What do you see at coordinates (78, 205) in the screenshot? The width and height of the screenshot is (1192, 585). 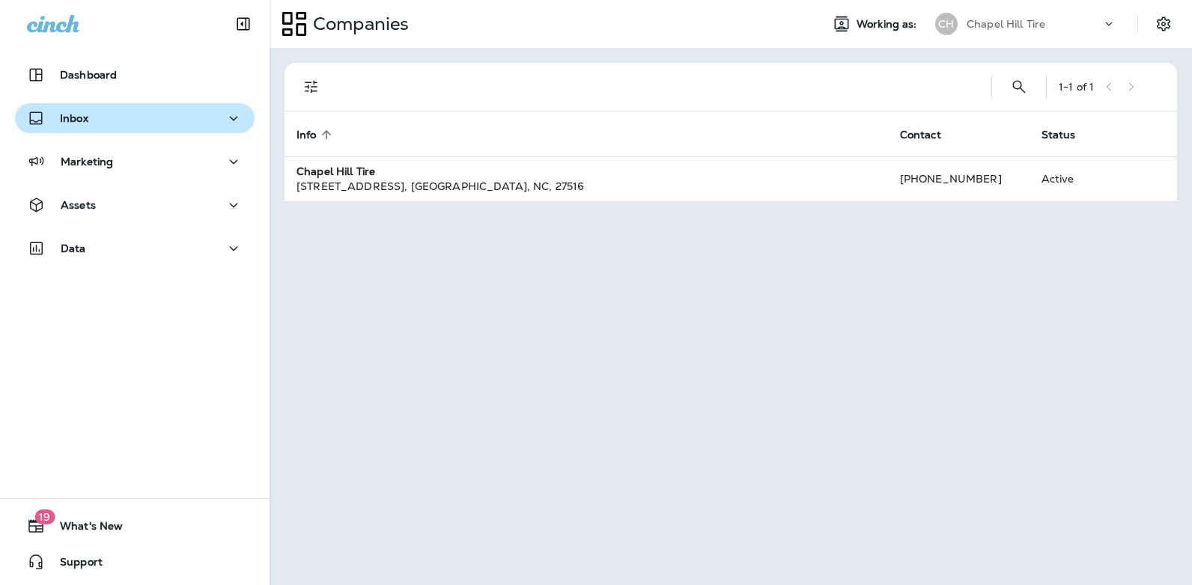 I see `p: Assets` at bounding box center [78, 205].